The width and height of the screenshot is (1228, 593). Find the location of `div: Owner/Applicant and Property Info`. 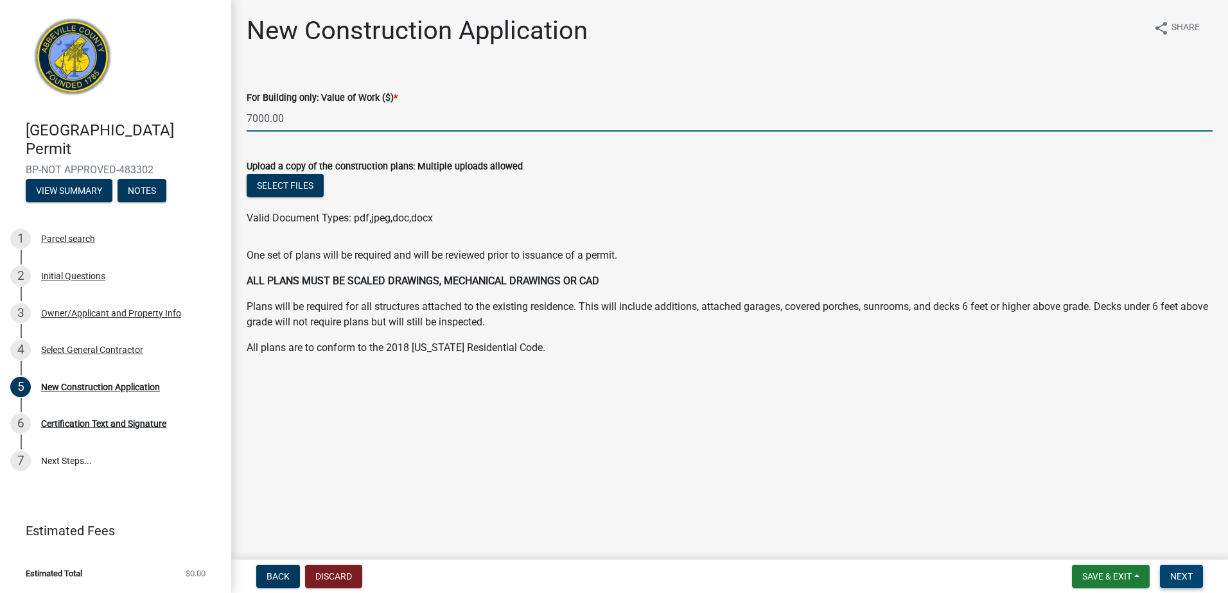

div: Owner/Applicant and Property Info is located at coordinates (111, 313).